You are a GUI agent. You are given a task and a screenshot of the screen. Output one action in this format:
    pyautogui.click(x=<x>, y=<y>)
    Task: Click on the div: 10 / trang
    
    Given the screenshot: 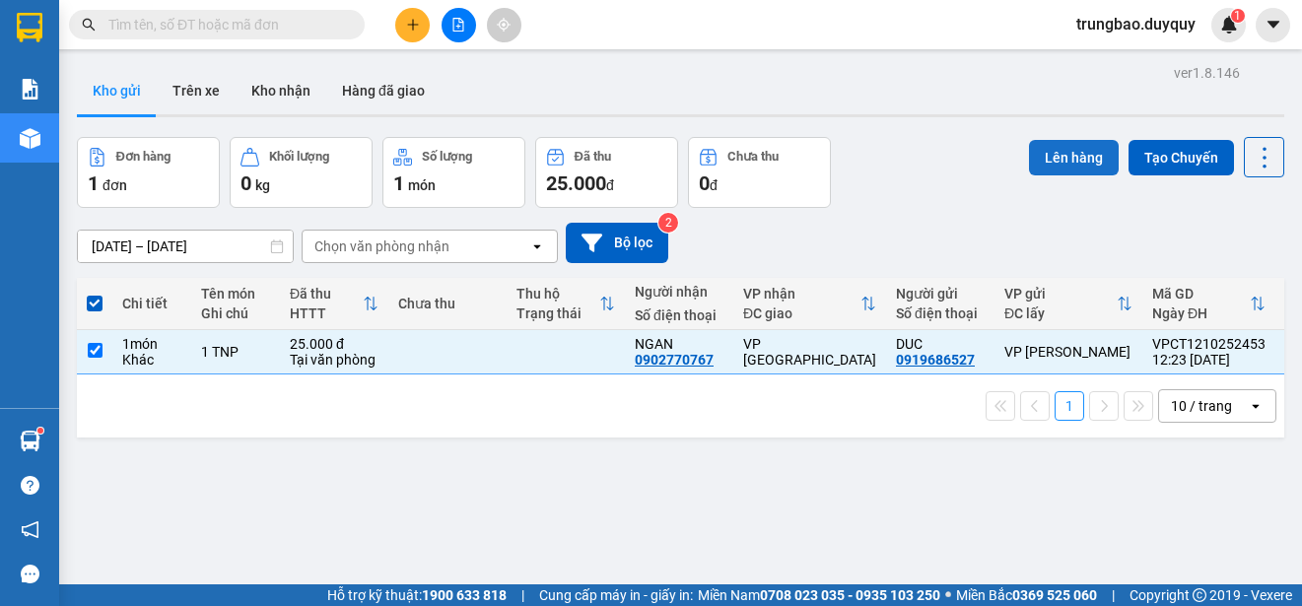 What is the action you would take?
    pyautogui.click(x=1201, y=406)
    